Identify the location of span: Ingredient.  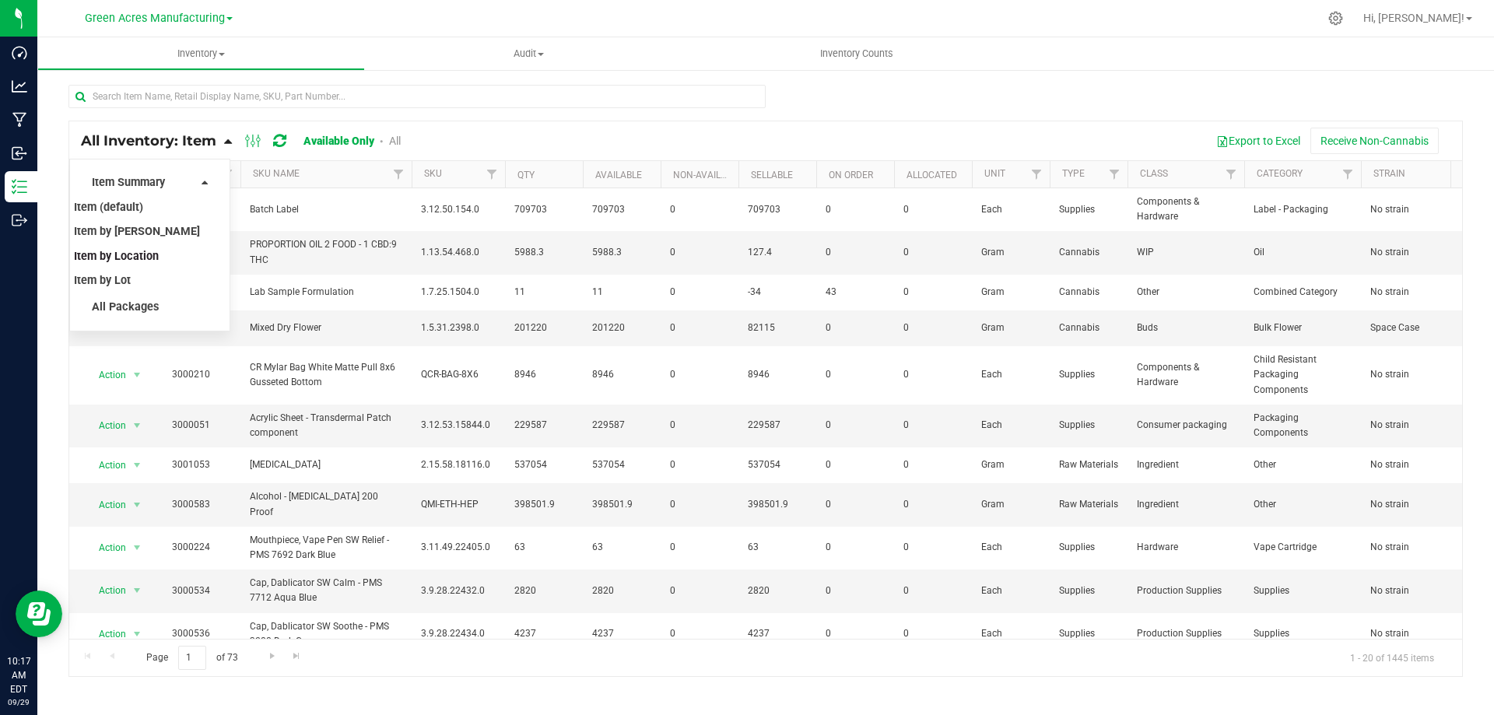
(1186, 504).